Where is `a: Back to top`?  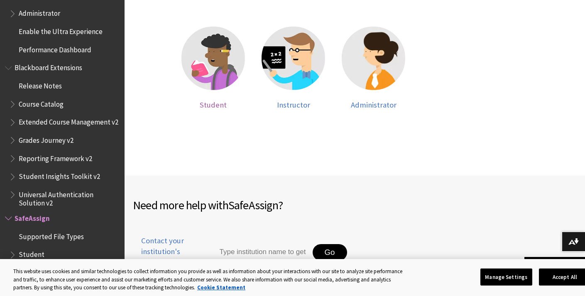
a: Back to top is located at coordinates (555, 265).